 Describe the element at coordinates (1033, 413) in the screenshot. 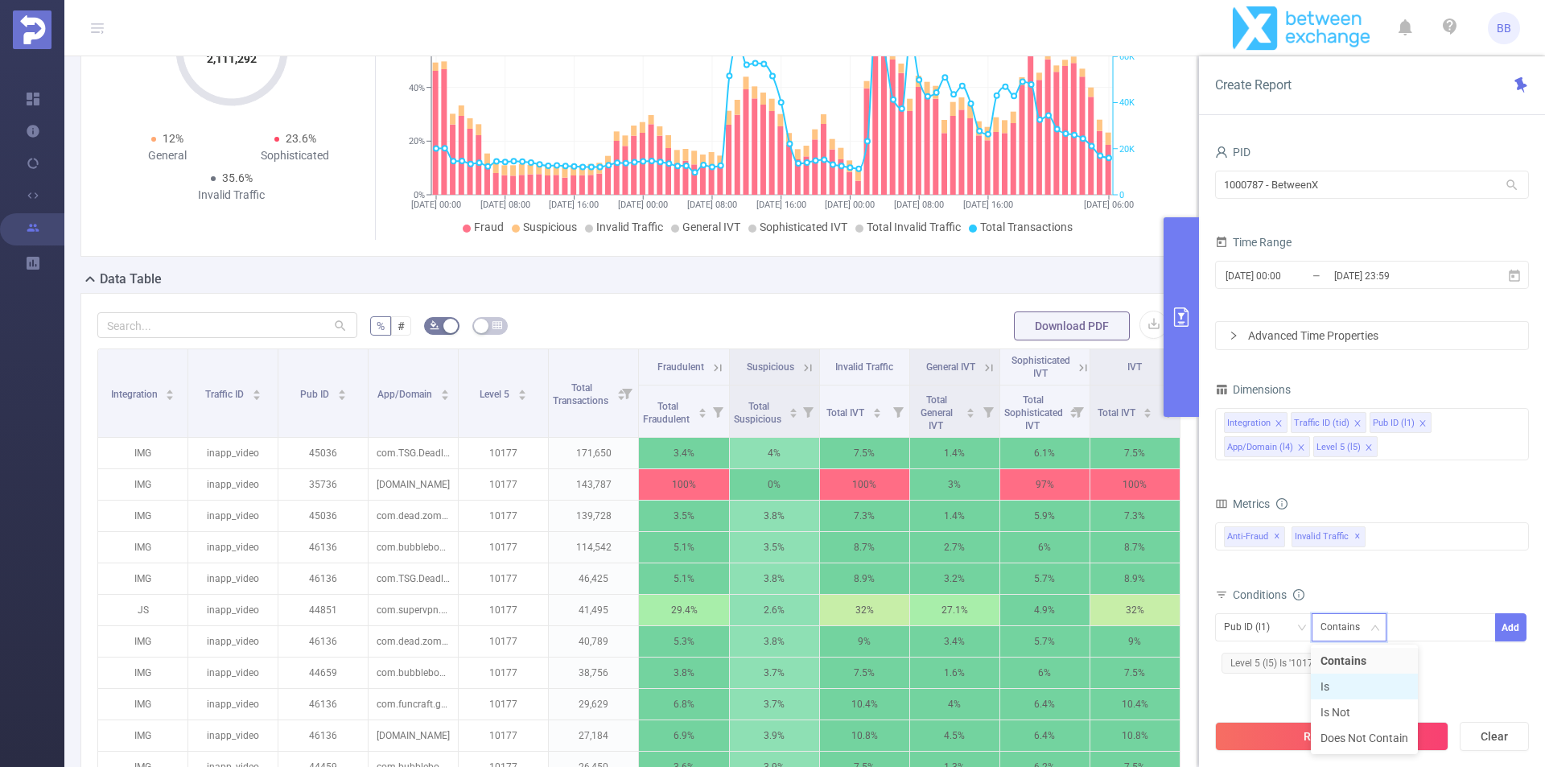

I see `span: Total Sophisticated IVT` at that location.